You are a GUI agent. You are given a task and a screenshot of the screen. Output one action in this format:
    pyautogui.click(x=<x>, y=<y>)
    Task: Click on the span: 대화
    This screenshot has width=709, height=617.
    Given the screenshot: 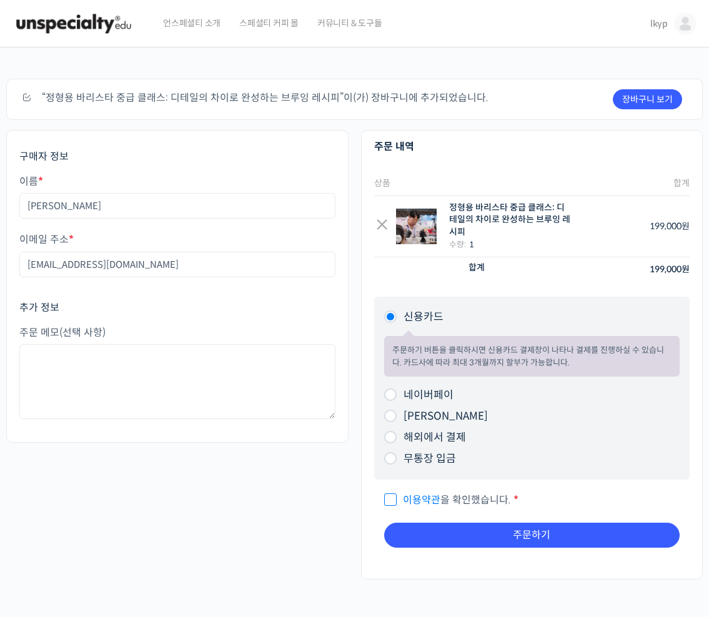 What is the action you would take?
    pyautogui.click(x=122, y=420)
    